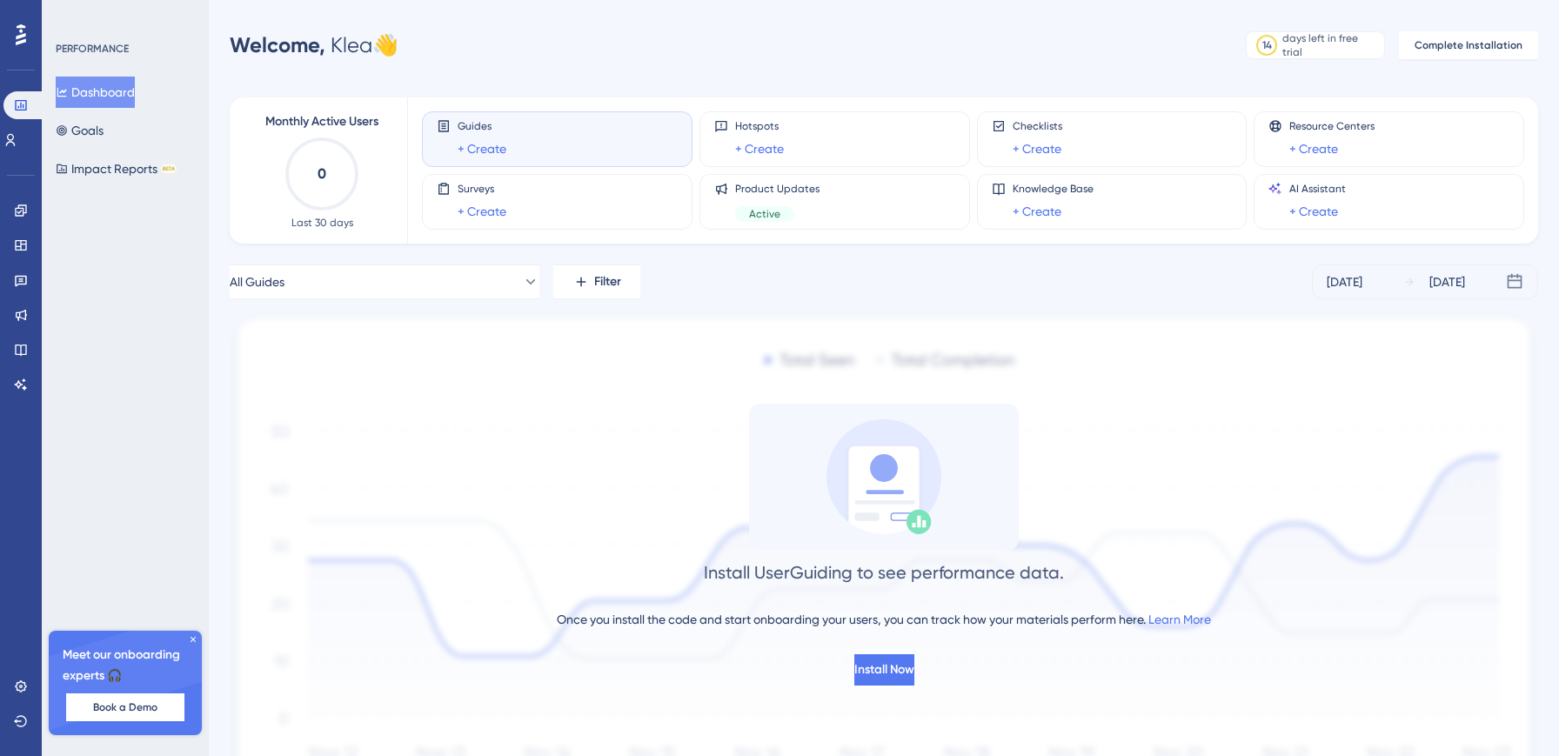  Describe the element at coordinates (125, 707) in the screenshot. I see `button: Book a Demo` at that location.